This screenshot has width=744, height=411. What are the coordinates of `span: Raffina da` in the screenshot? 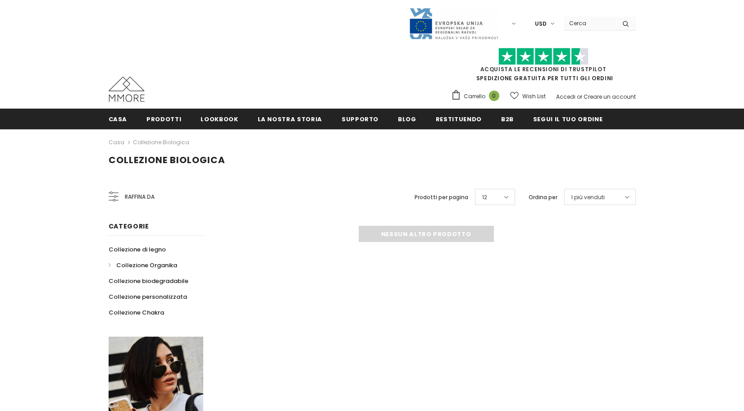 It's located at (140, 197).